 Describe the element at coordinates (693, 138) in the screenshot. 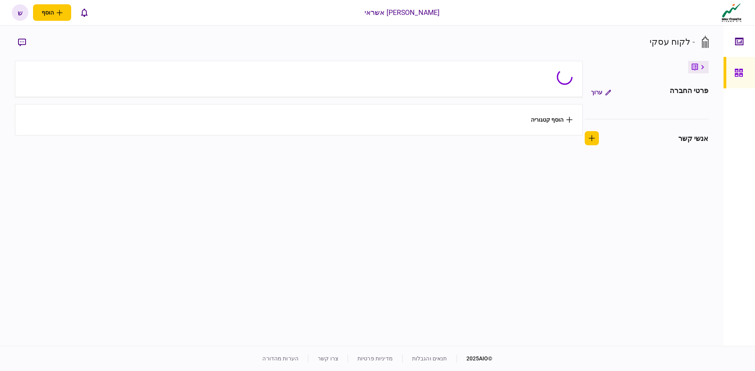

I see `div: אנשי קשר` at that location.